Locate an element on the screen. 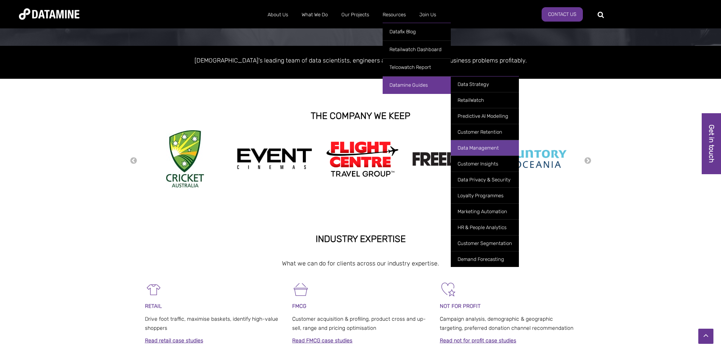 This screenshot has width=721, height=348. a: Data Management is located at coordinates (485, 148).